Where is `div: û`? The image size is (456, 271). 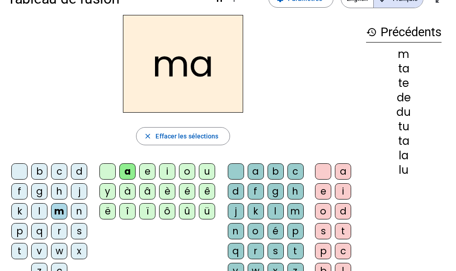 div: û is located at coordinates (187, 211).